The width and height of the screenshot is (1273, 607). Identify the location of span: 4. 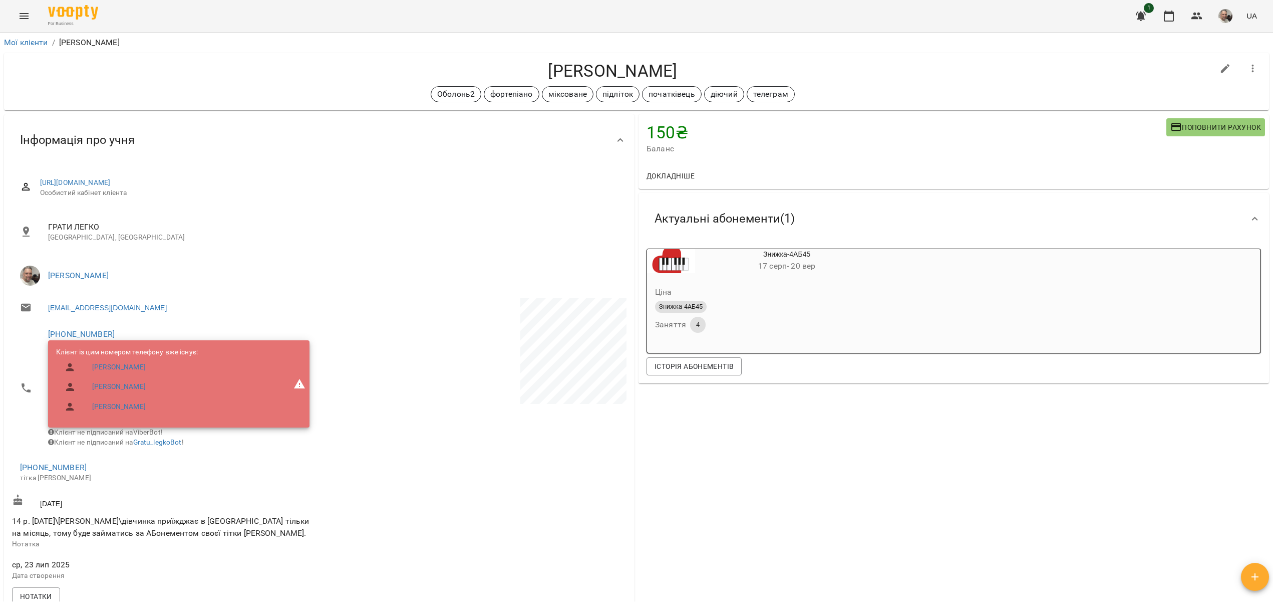
(698, 325).